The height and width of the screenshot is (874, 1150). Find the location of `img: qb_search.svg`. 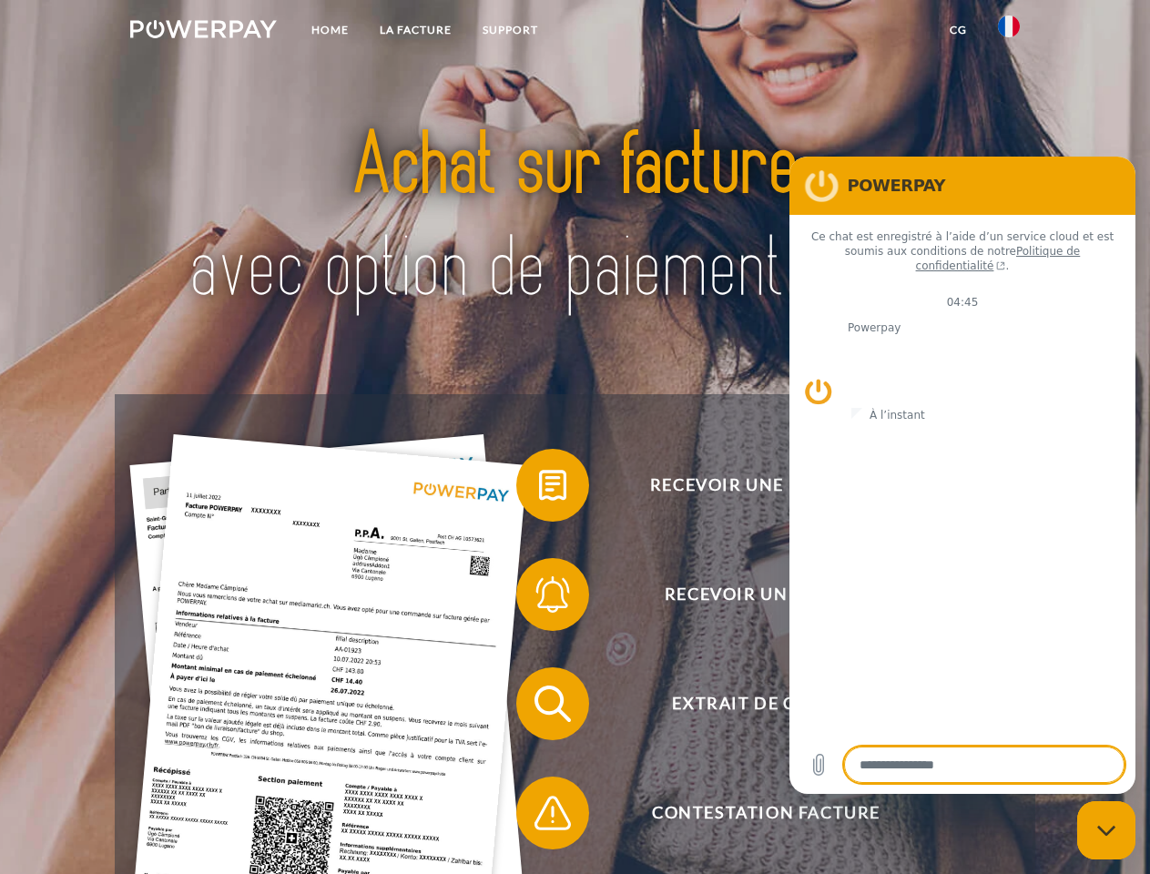

img: qb_search.svg is located at coordinates (553, 704).